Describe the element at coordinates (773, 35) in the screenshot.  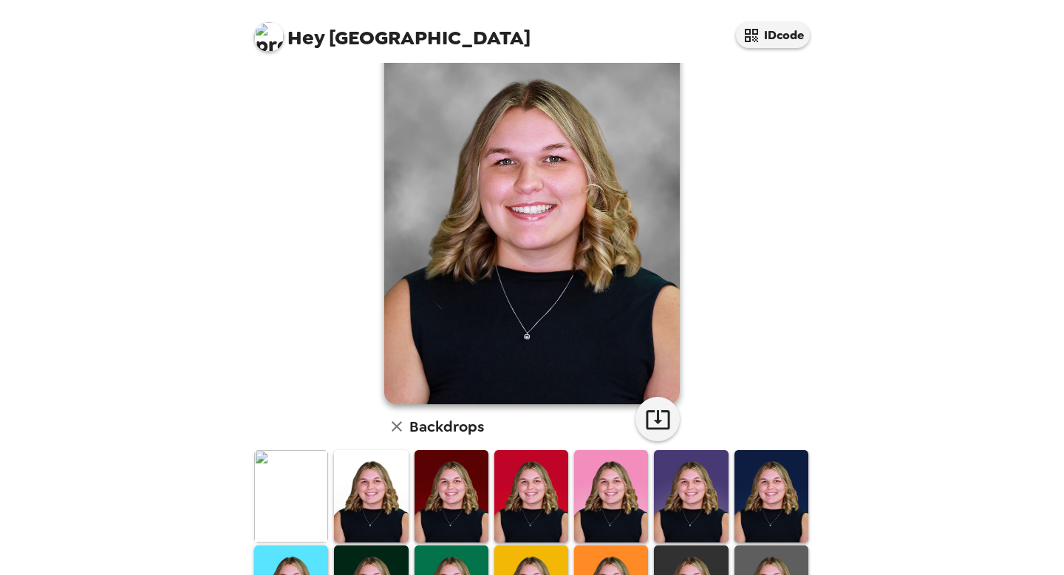
I see `button: IDcode` at that location.